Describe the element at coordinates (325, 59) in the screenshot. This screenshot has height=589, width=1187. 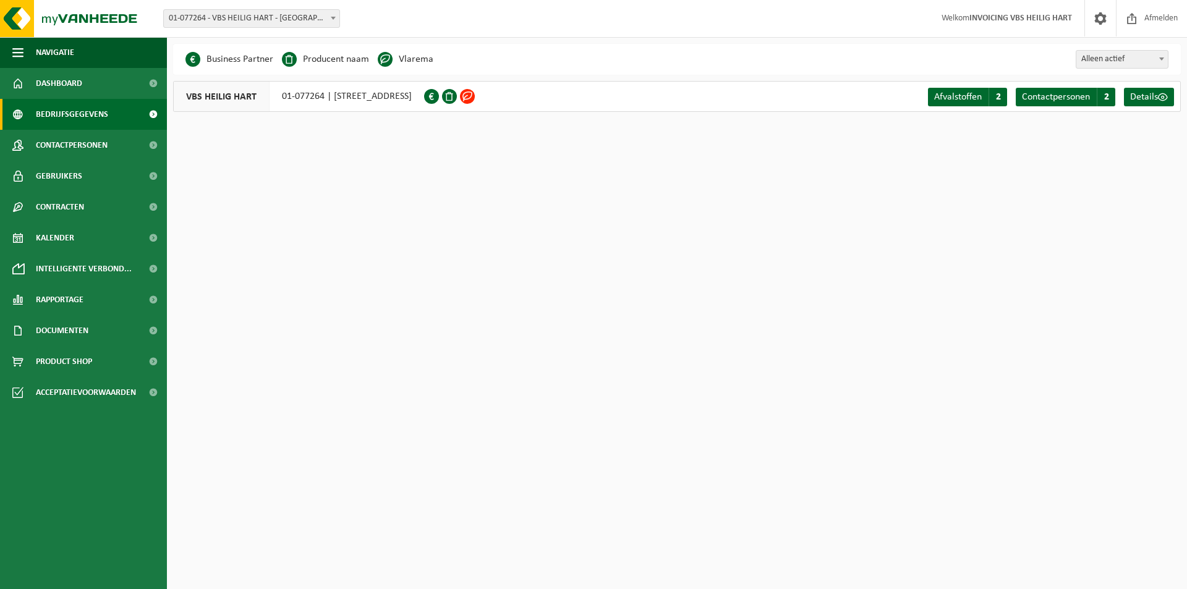
I see `li: Producent naam` at that location.